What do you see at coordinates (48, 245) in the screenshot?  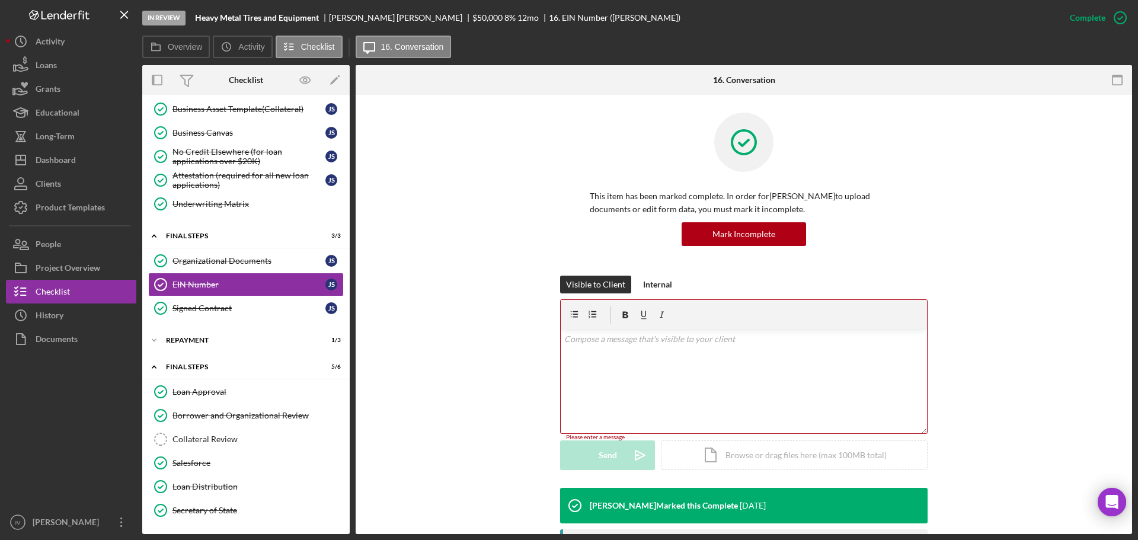 I see `div: People` at bounding box center [48, 245].